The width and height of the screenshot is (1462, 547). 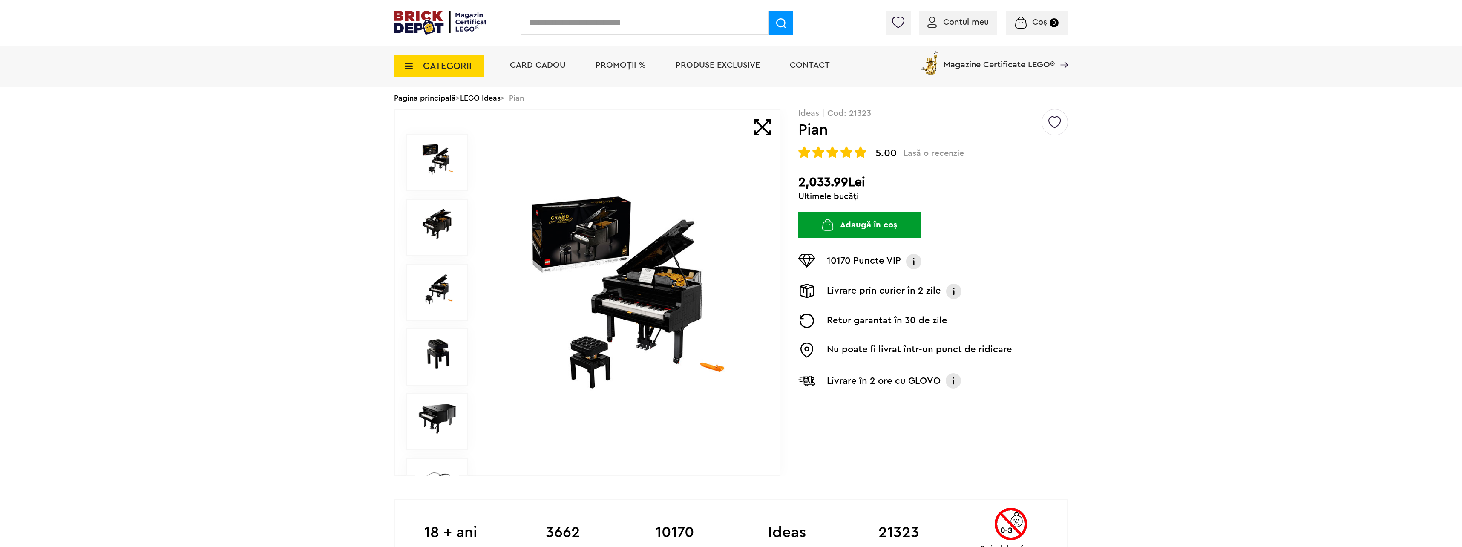 What do you see at coordinates (810, 65) in the screenshot?
I see `span: Contact` at bounding box center [810, 65].